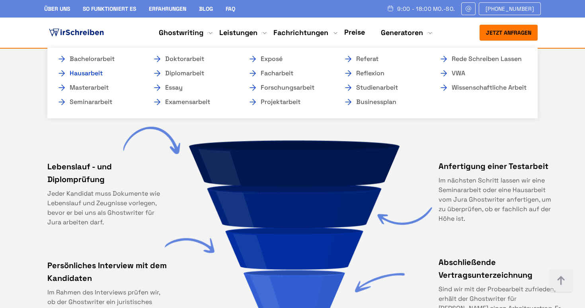  What do you see at coordinates (426, 9) in the screenshot?
I see `span: 9:00 - 18:00 Mo.-So.` at bounding box center [426, 9].